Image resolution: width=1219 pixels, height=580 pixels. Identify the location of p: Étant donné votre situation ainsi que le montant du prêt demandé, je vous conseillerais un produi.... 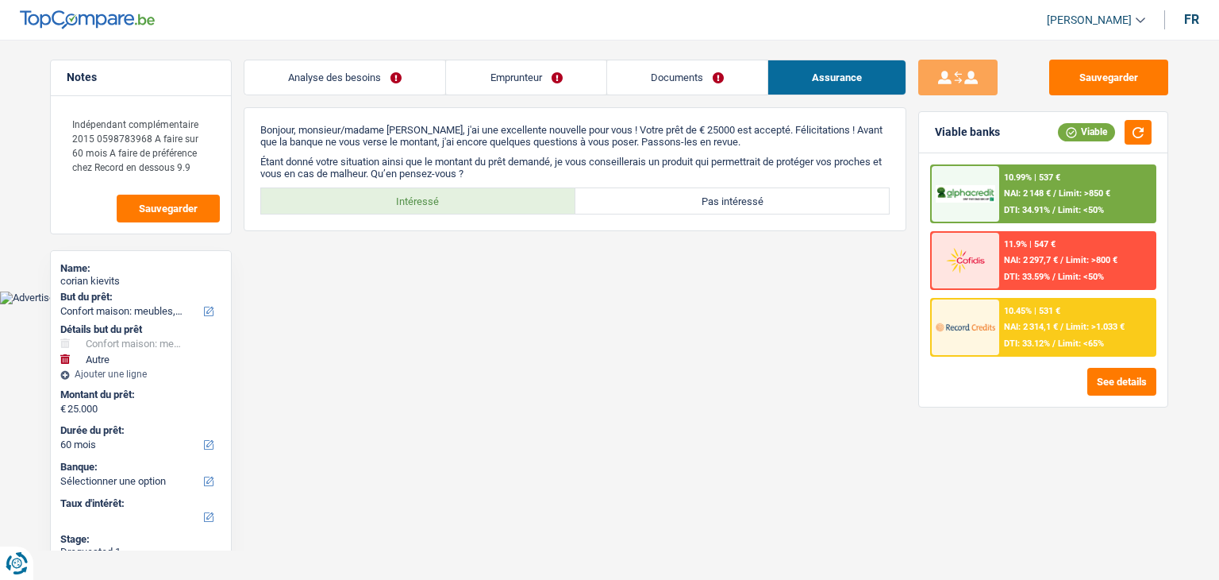
(575, 168).